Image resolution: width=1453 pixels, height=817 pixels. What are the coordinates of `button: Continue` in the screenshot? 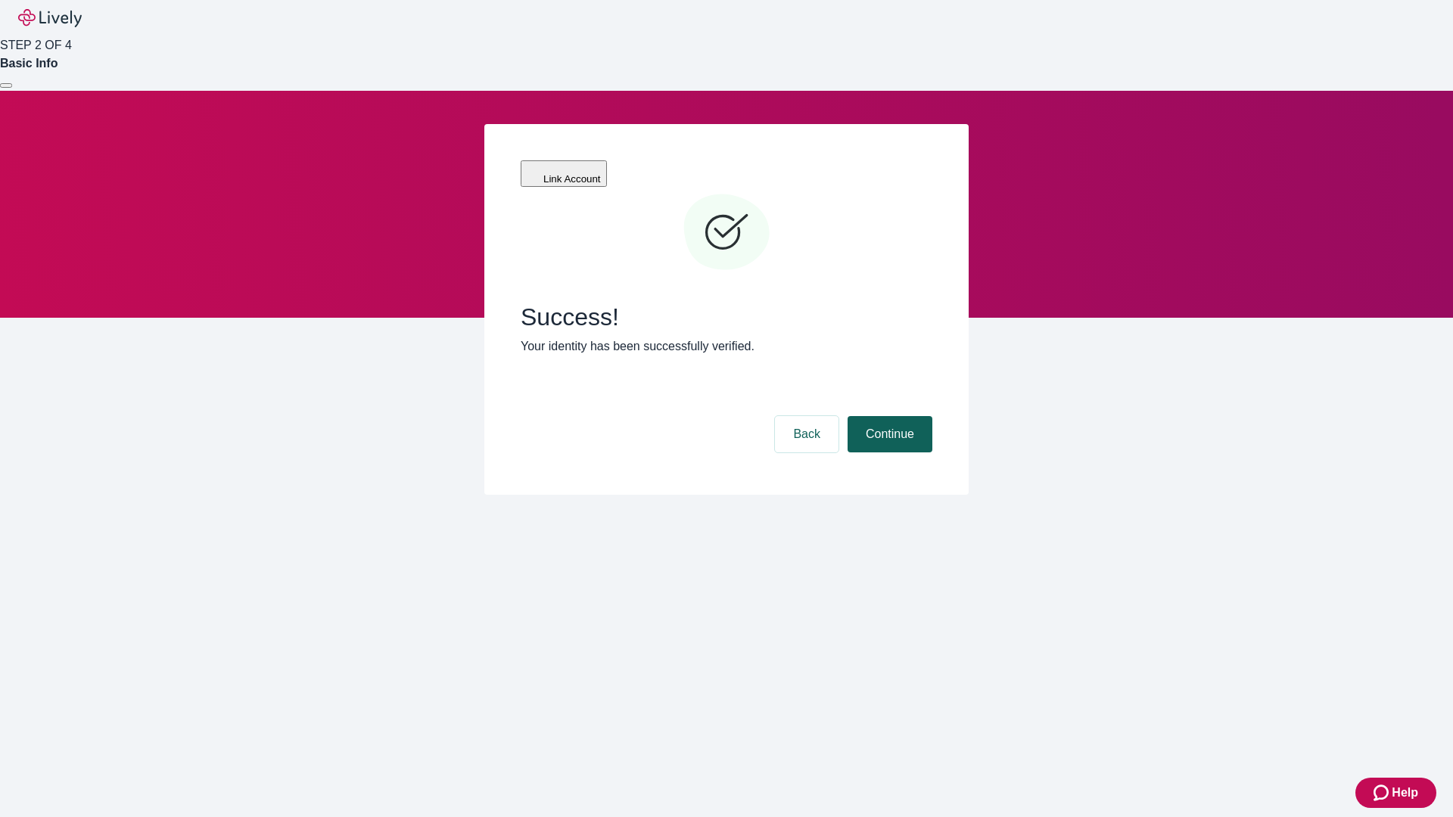 It's located at (890, 434).